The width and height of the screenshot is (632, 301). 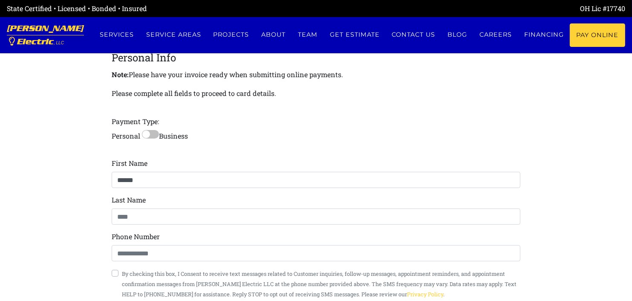 I want to click on span: , LLC, so click(x=59, y=43).